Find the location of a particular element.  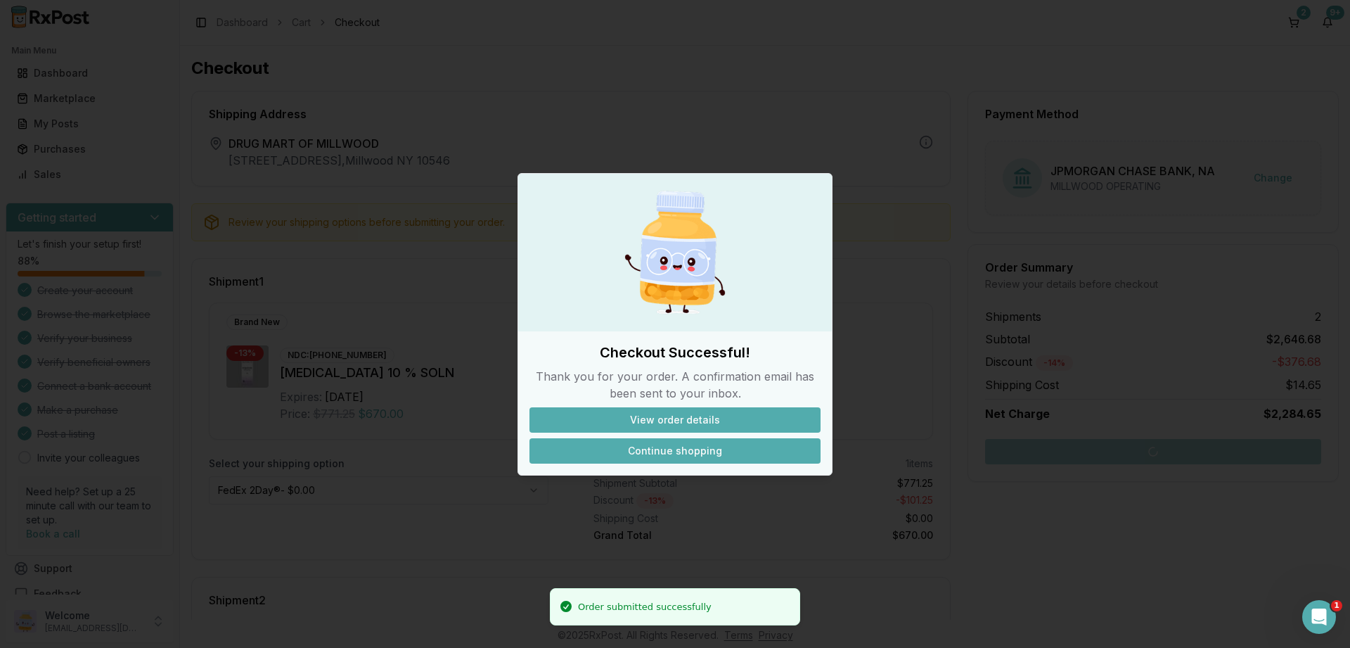

span: 1 is located at coordinates (1337, 605).